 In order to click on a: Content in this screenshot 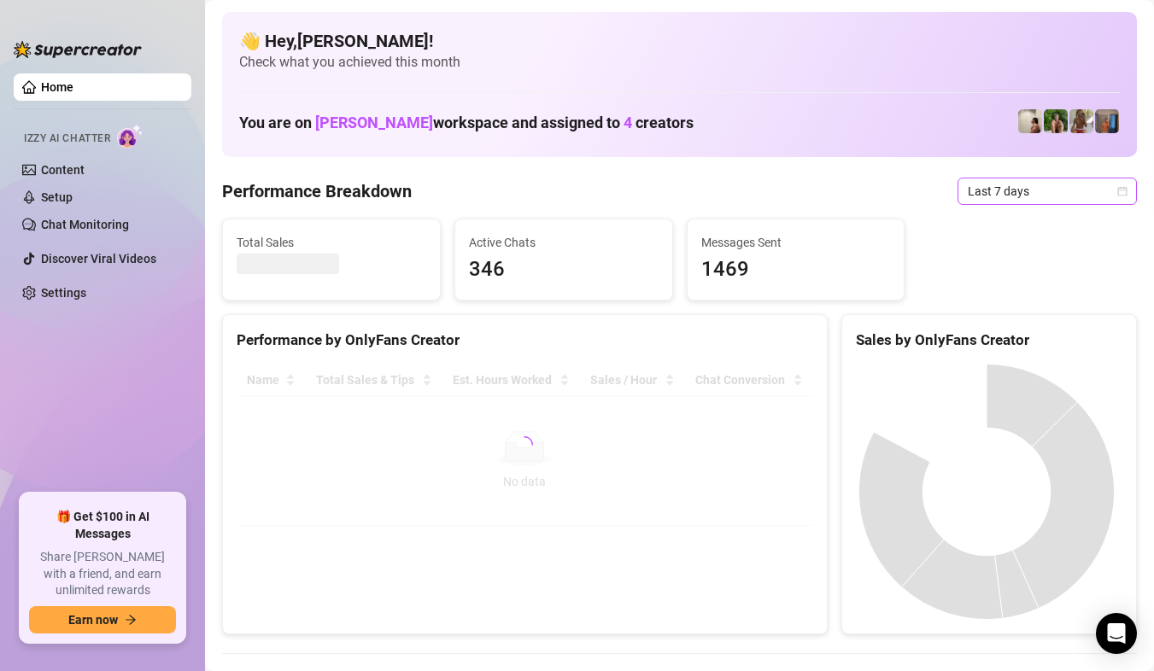, I will do `click(62, 170)`.